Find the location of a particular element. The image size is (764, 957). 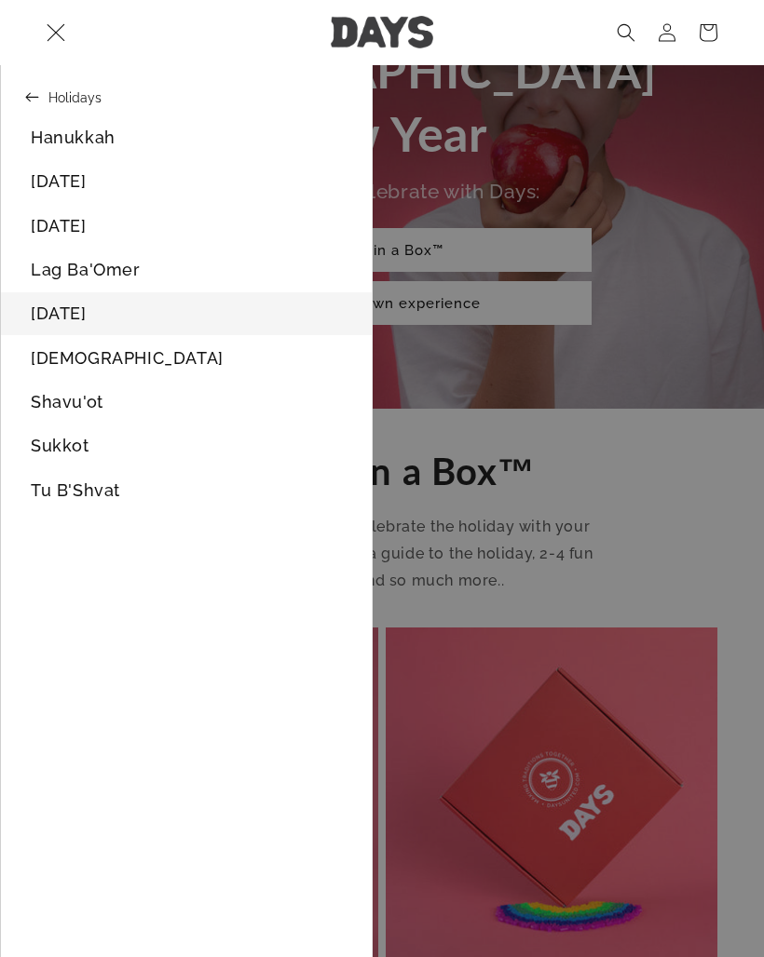

button: Holidays is located at coordinates (186, 98).